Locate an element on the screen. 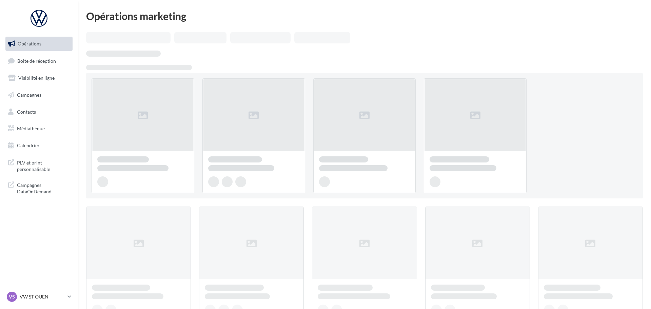 The height and width of the screenshot is (309, 651). span: Opérations is located at coordinates (29, 43).